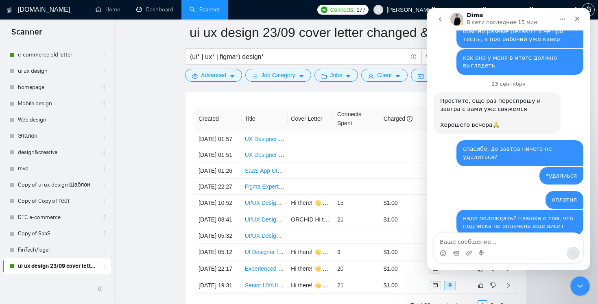 This screenshot has width=598, height=304. Describe the element at coordinates (336, 75) in the screenshot. I see `button: folderJobscaret-down` at that location.